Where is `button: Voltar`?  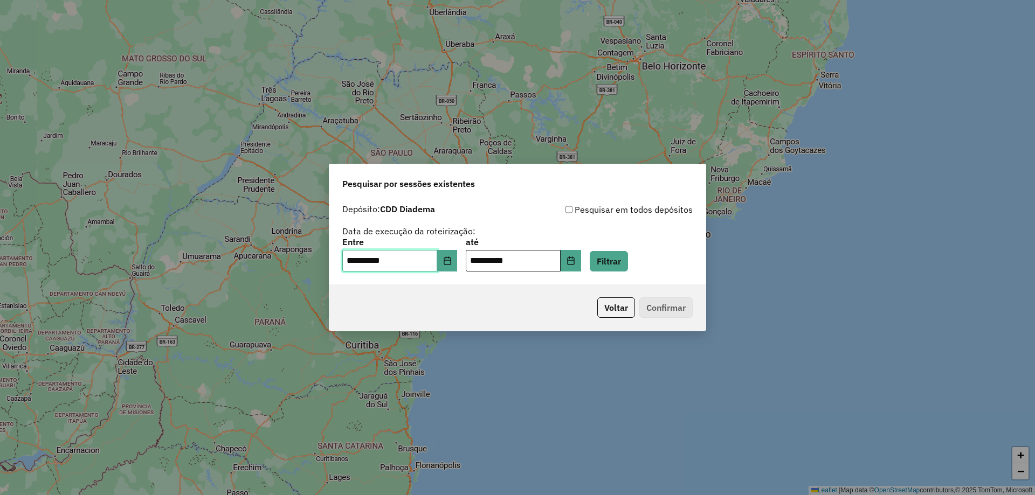
button: Voltar is located at coordinates (616, 308).